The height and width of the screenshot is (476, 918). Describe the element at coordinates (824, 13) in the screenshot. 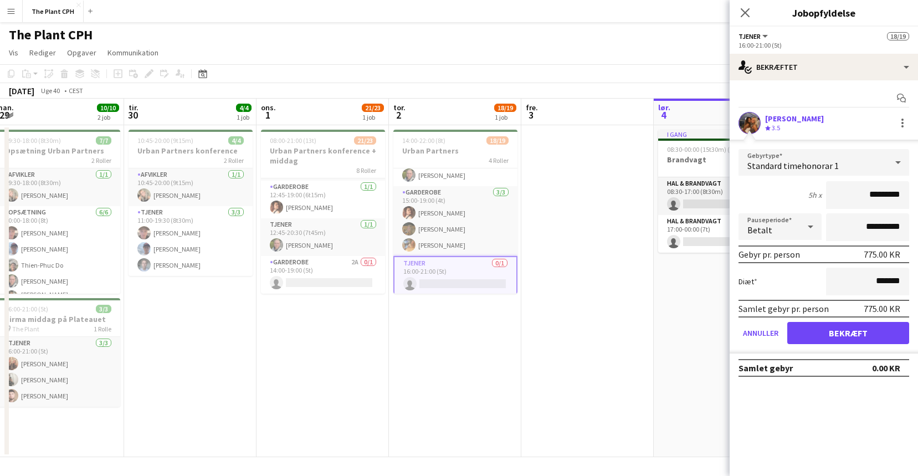

I see `h3: Jobopfyldelse` at that location.